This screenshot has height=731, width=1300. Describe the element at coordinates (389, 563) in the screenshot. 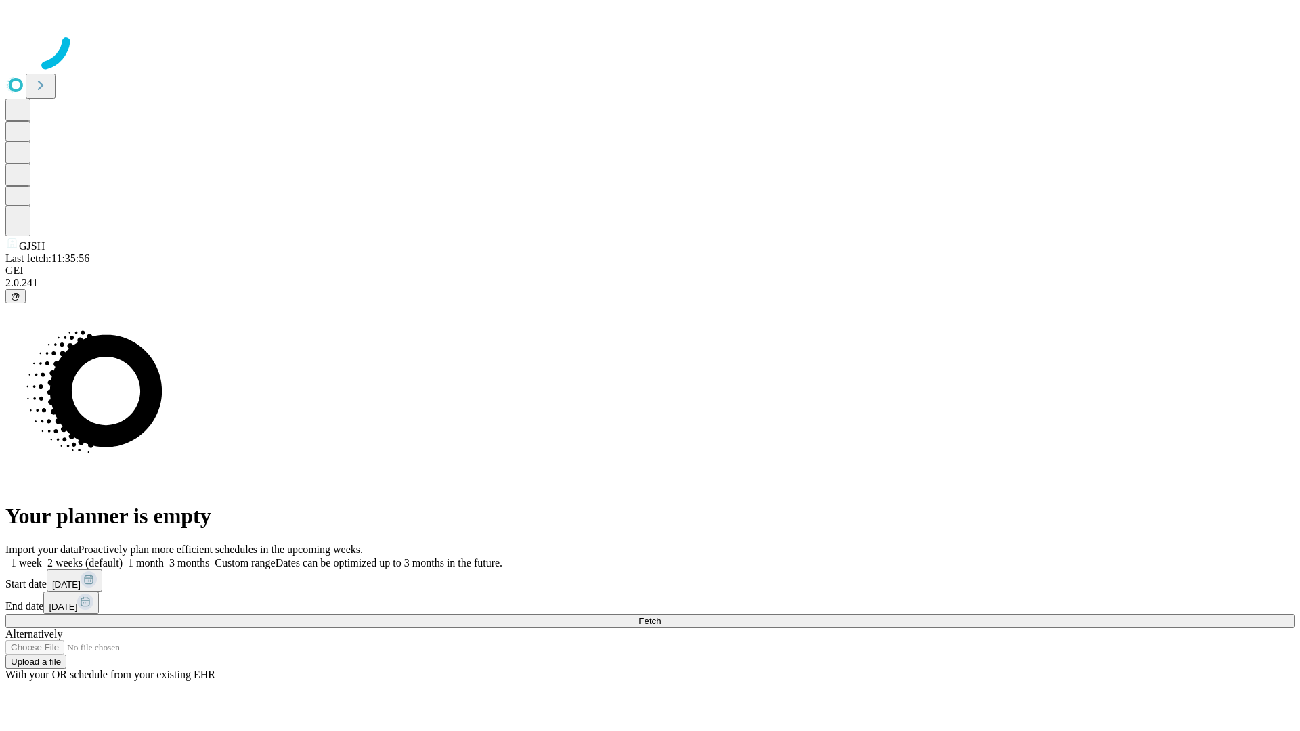

I see `span: Dates can be optimized up to 3 months in the future.` at that location.